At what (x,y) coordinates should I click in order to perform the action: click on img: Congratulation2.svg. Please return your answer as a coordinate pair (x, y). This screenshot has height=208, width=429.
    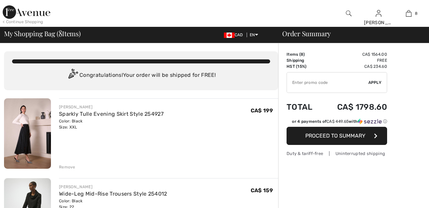
    Looking at the image, I should click on (73, 75).